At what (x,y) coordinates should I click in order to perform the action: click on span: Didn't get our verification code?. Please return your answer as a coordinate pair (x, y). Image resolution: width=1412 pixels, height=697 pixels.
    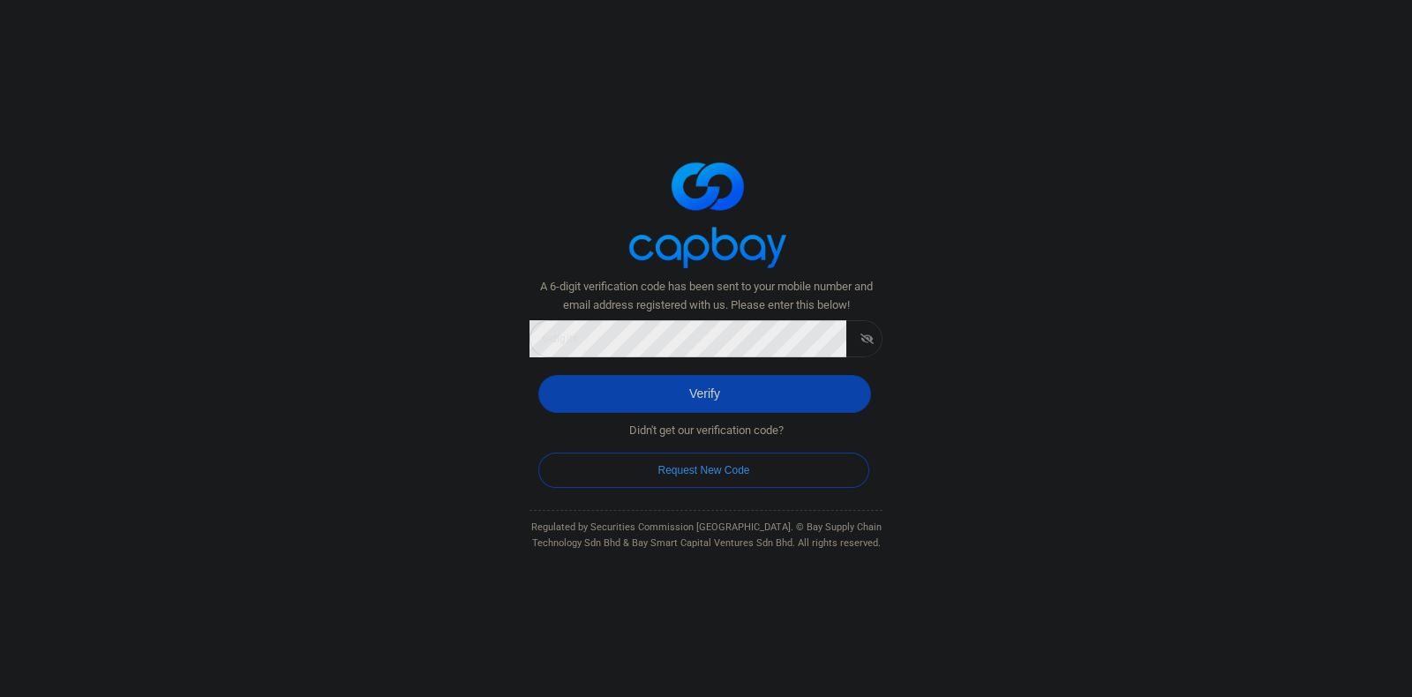
    Looking at the image, I should click on (706, 431).